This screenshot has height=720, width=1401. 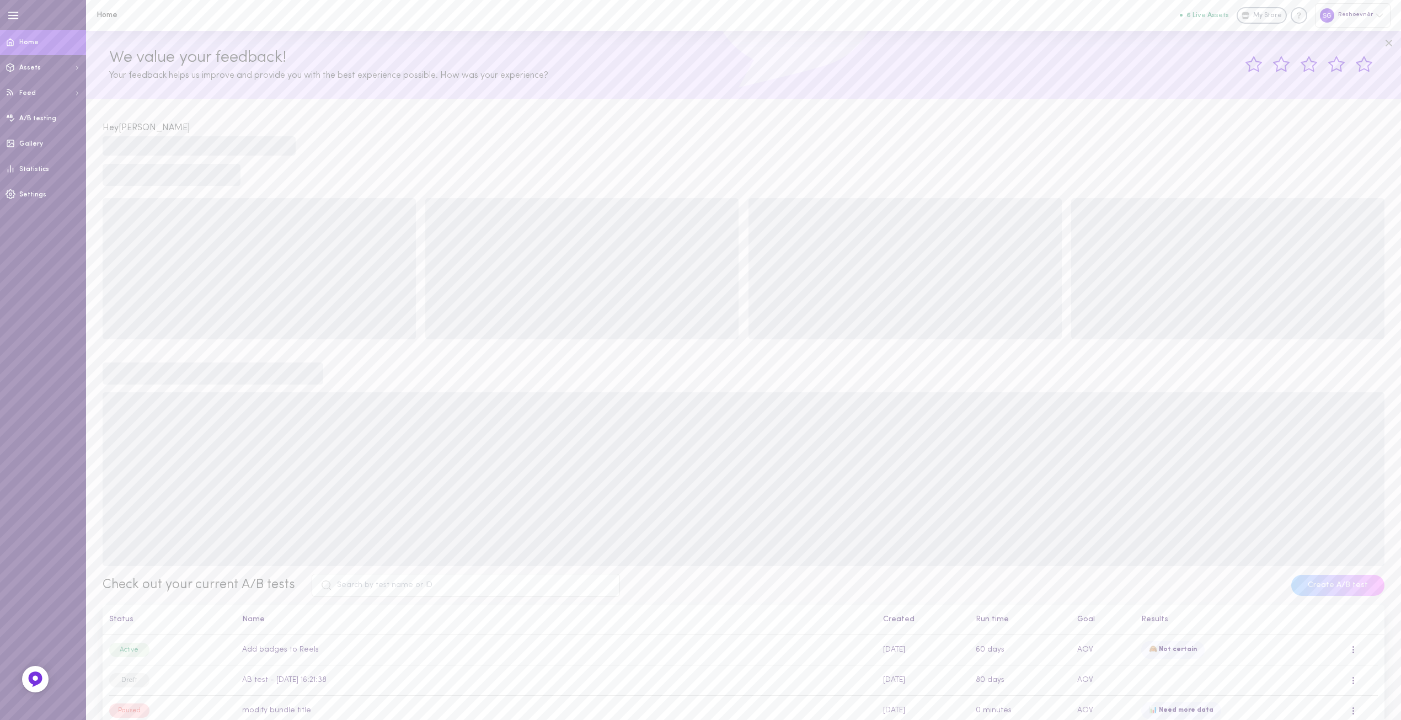 I want to click on th: Name, so click(x=556, y=619).